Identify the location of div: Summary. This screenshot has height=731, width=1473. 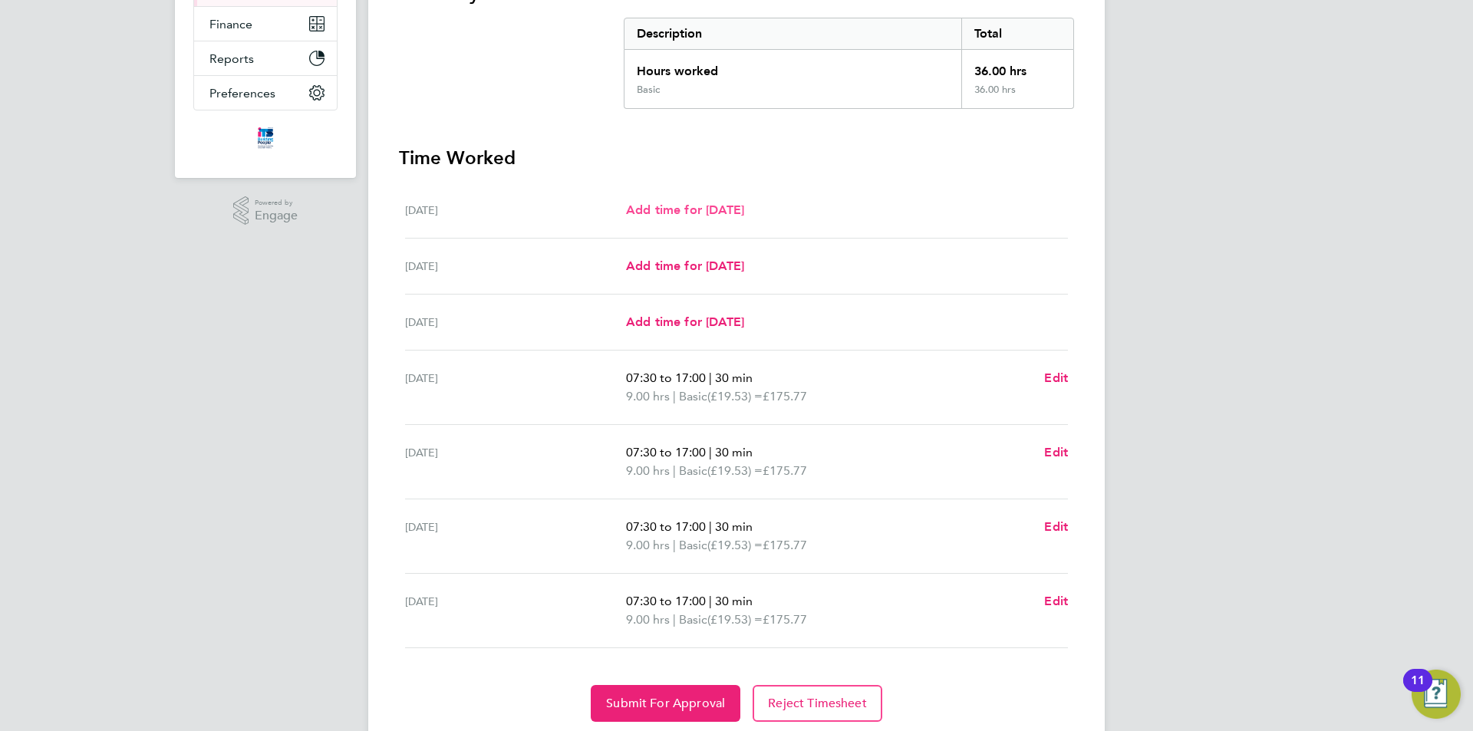
(848, 63).